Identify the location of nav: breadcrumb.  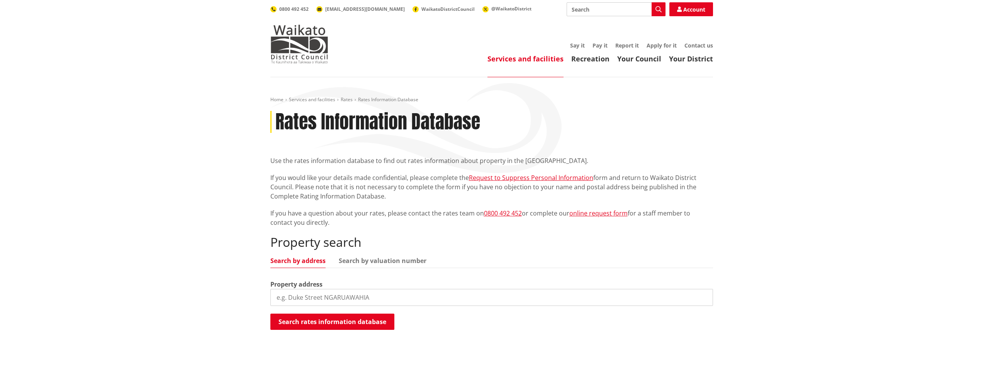
(492, 100).